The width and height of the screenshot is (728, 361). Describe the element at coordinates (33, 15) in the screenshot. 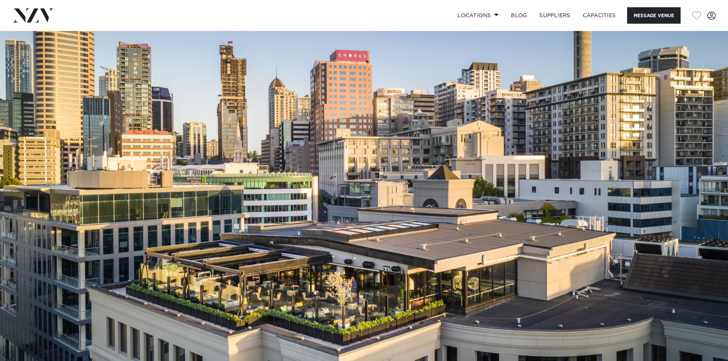

I see `img: nzv-logo.png` at that location.